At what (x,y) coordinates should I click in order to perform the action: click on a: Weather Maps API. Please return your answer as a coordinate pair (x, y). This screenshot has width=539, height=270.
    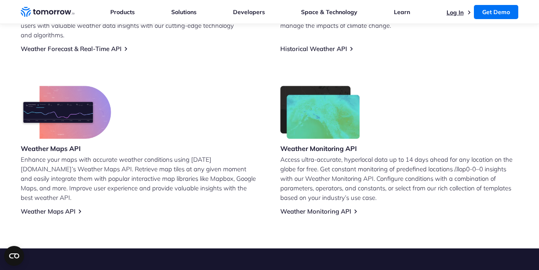
    Looking at the image, I should click on (48, 211).